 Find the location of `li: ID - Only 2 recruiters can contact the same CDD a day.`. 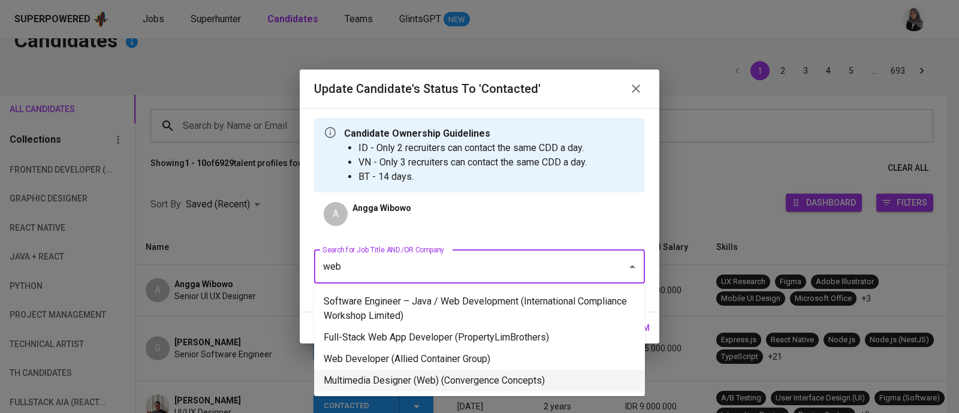

li: ID - Only 2 recruiters can contact the same CDD a day. is located at coordinates (472, 148).